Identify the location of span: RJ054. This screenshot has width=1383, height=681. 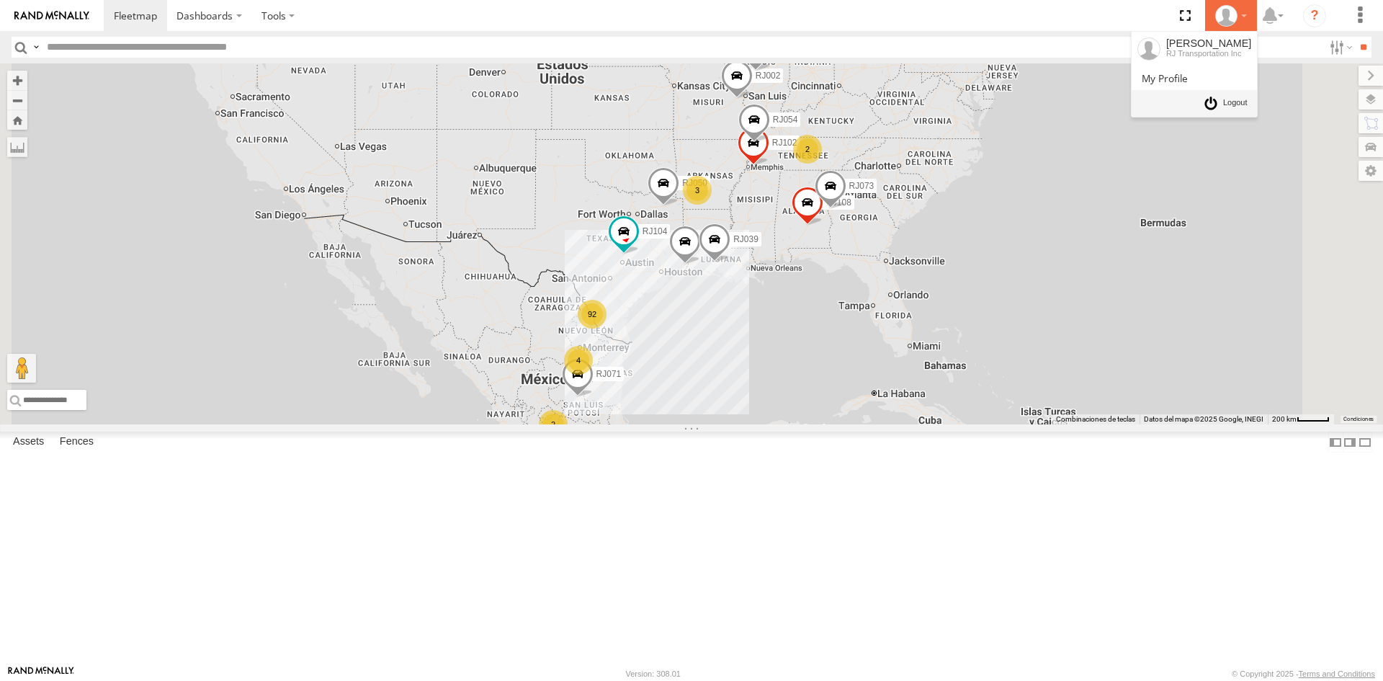
(785, 120).